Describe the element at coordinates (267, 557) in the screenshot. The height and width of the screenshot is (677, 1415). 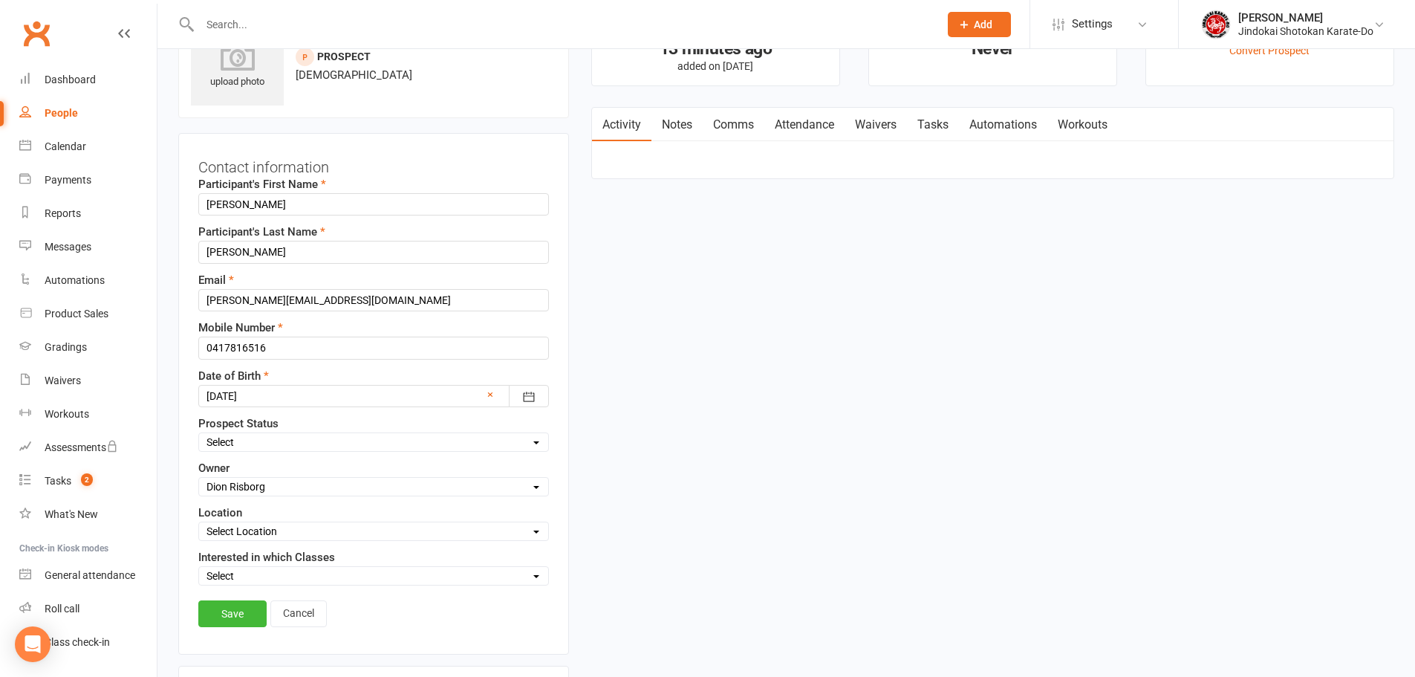
I see `label: Interested in which Classes` at that location.